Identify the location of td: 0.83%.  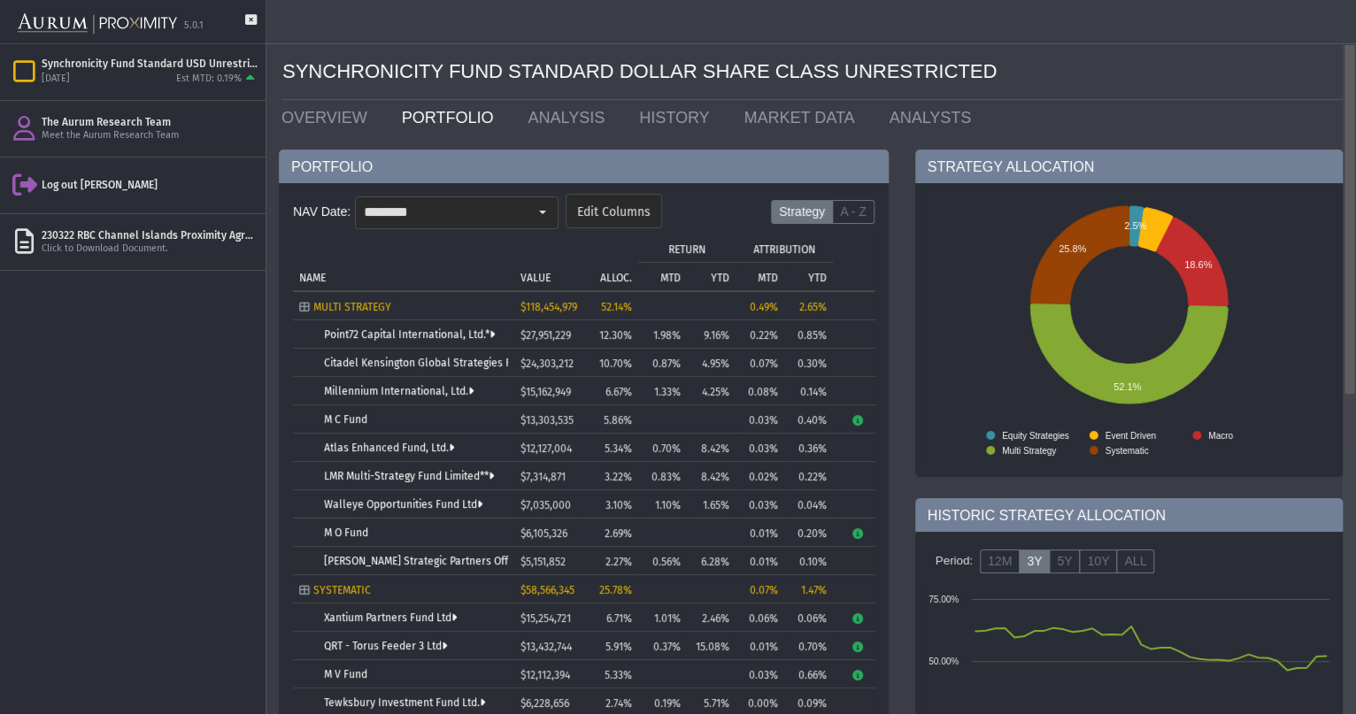
(662, 476).